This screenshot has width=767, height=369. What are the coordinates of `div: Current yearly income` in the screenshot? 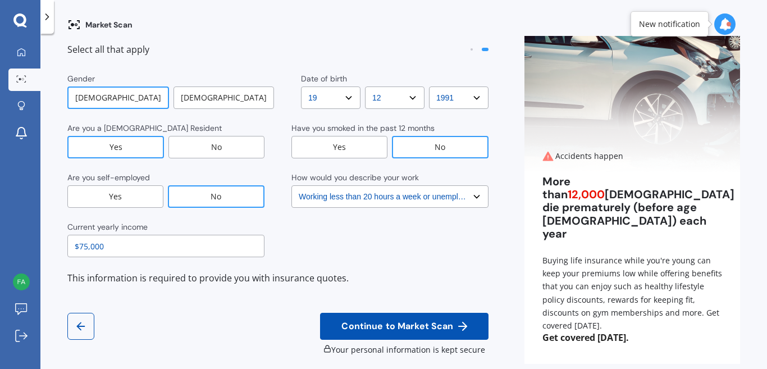 It's located at (107, 227).